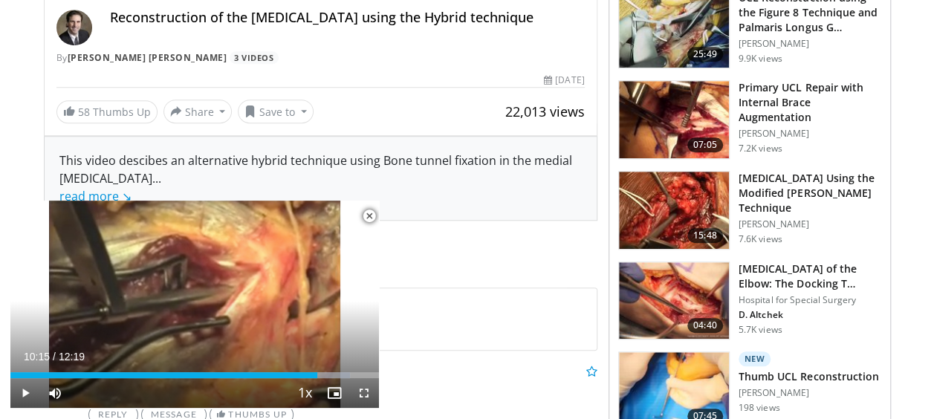 The height and width of the screenshot is (419, 934). I want to click on img: 594f81bd-863a-463e-a92b-083c1a68eb22.150x105_q85_crop-smart_upscale.jpg, so click(674, 120).